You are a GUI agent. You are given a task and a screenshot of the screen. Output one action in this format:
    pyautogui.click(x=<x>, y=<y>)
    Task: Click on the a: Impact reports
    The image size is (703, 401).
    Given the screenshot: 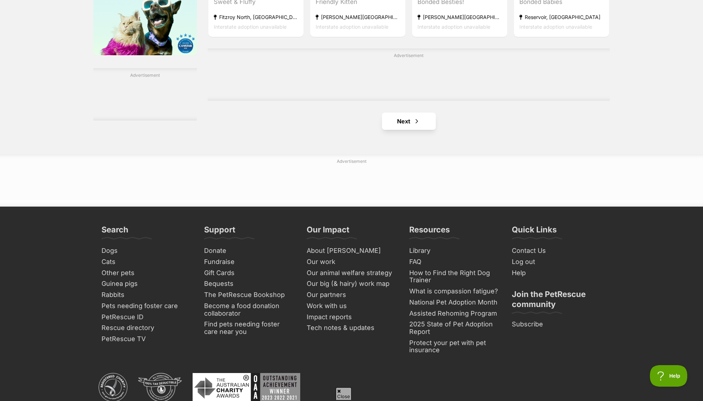 What is the action you would take?
    pyautogui.click(x=352, y=317)
    